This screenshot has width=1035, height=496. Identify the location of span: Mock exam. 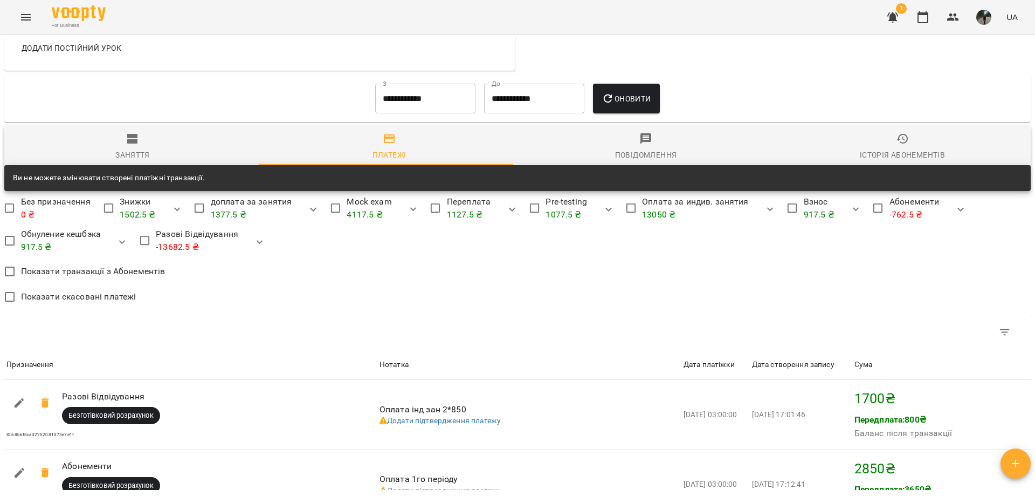
(369, 208).